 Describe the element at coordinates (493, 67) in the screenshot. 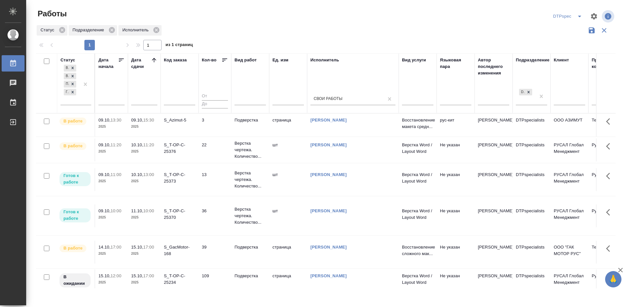

I see `div: Автор последнего изменения` at that location.